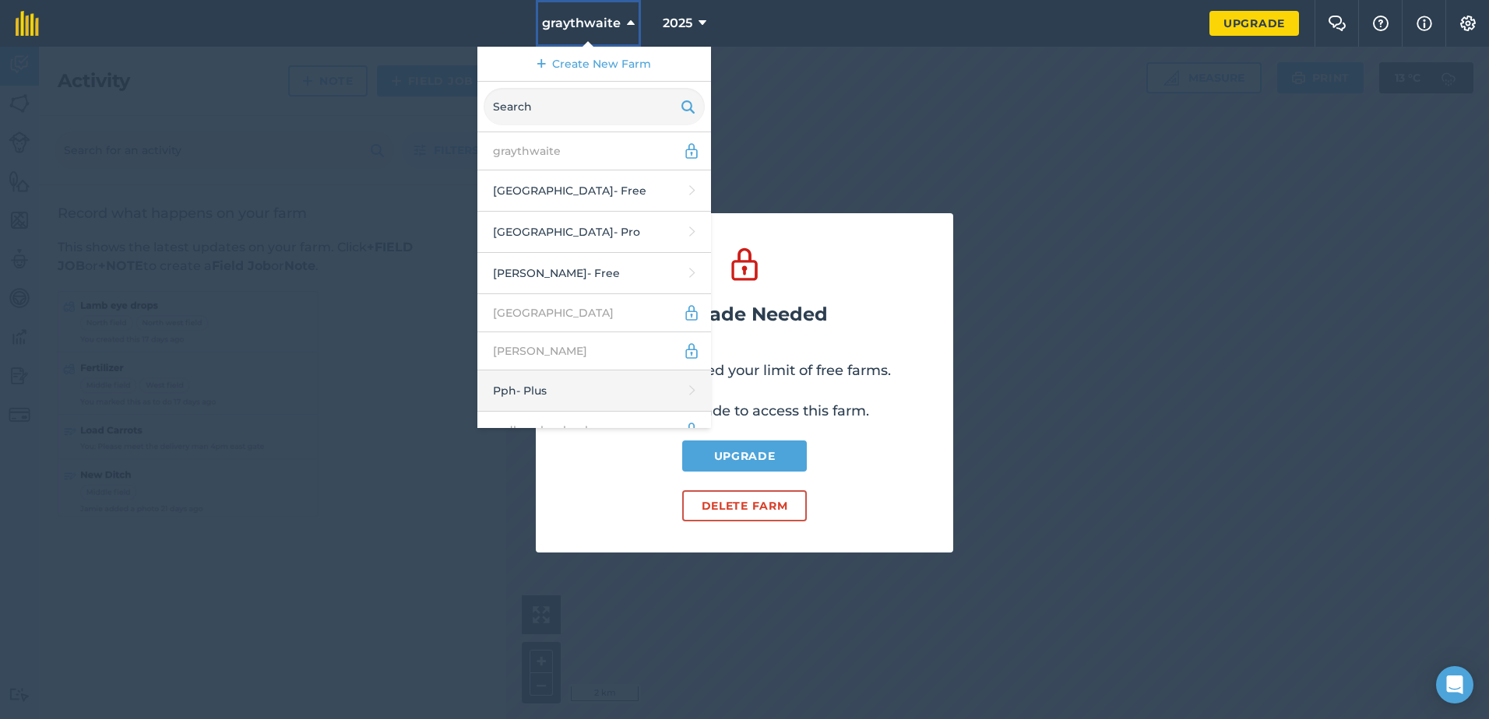 Image resolution: width=1489 pixels, height=719 pixels. I want to click on img: Two speech bubbles overlapping with the left bubble in the forefront, so click(1337, 23).